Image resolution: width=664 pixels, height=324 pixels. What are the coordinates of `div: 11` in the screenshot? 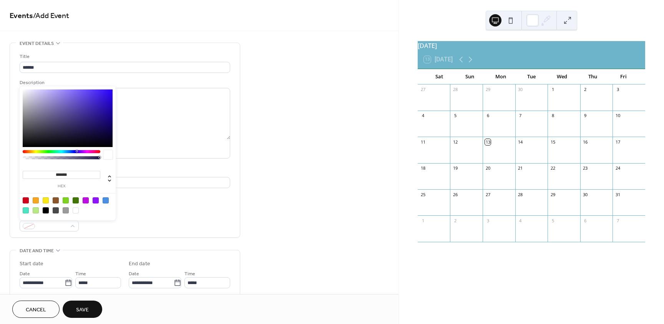 It's located at (423, 142).